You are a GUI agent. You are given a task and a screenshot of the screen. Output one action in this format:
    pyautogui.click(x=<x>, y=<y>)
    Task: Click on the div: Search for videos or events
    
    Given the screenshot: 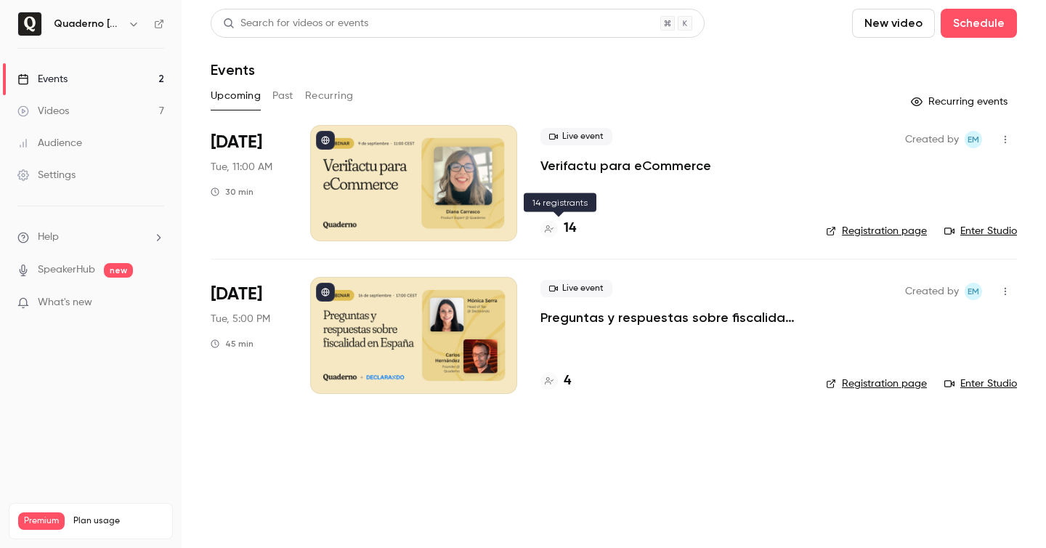 What is the action you would take?
    pyautogui.click(x=296, y=23)
    